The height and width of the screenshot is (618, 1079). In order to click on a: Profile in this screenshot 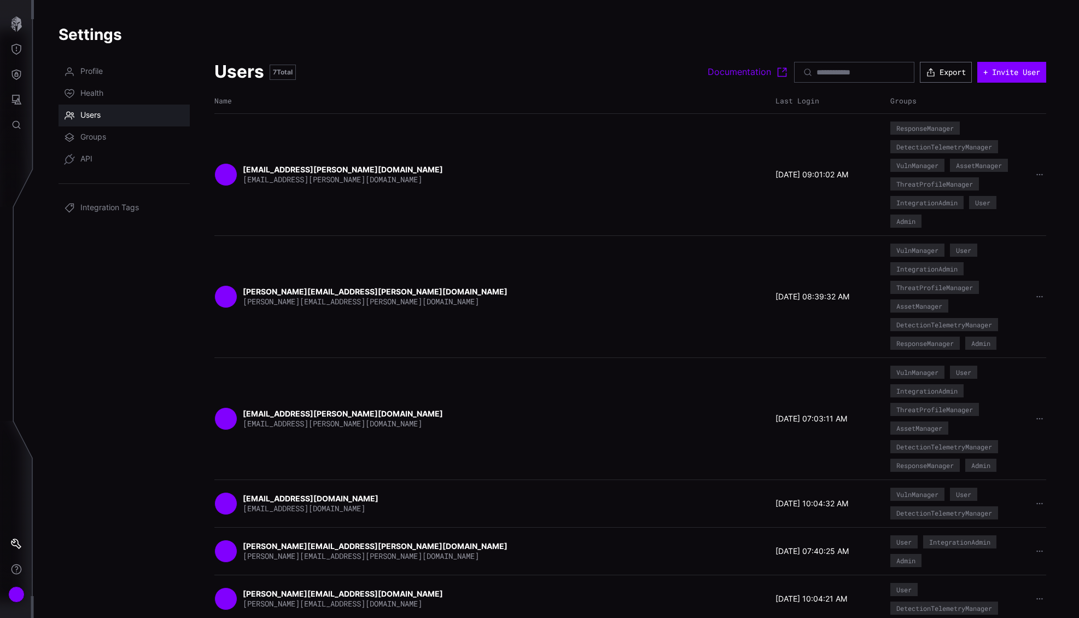, I will do `click(124, 72)`.